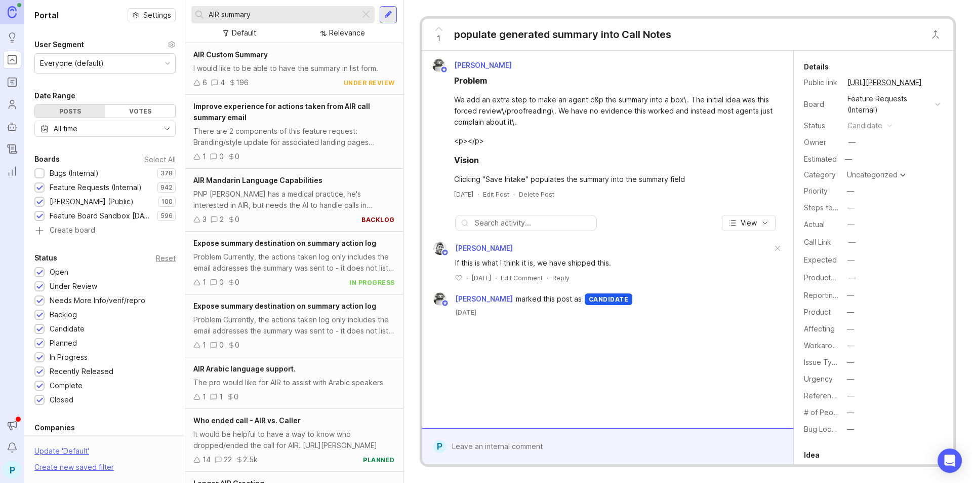  I want to click on a: Reporting, so click(12, 171).